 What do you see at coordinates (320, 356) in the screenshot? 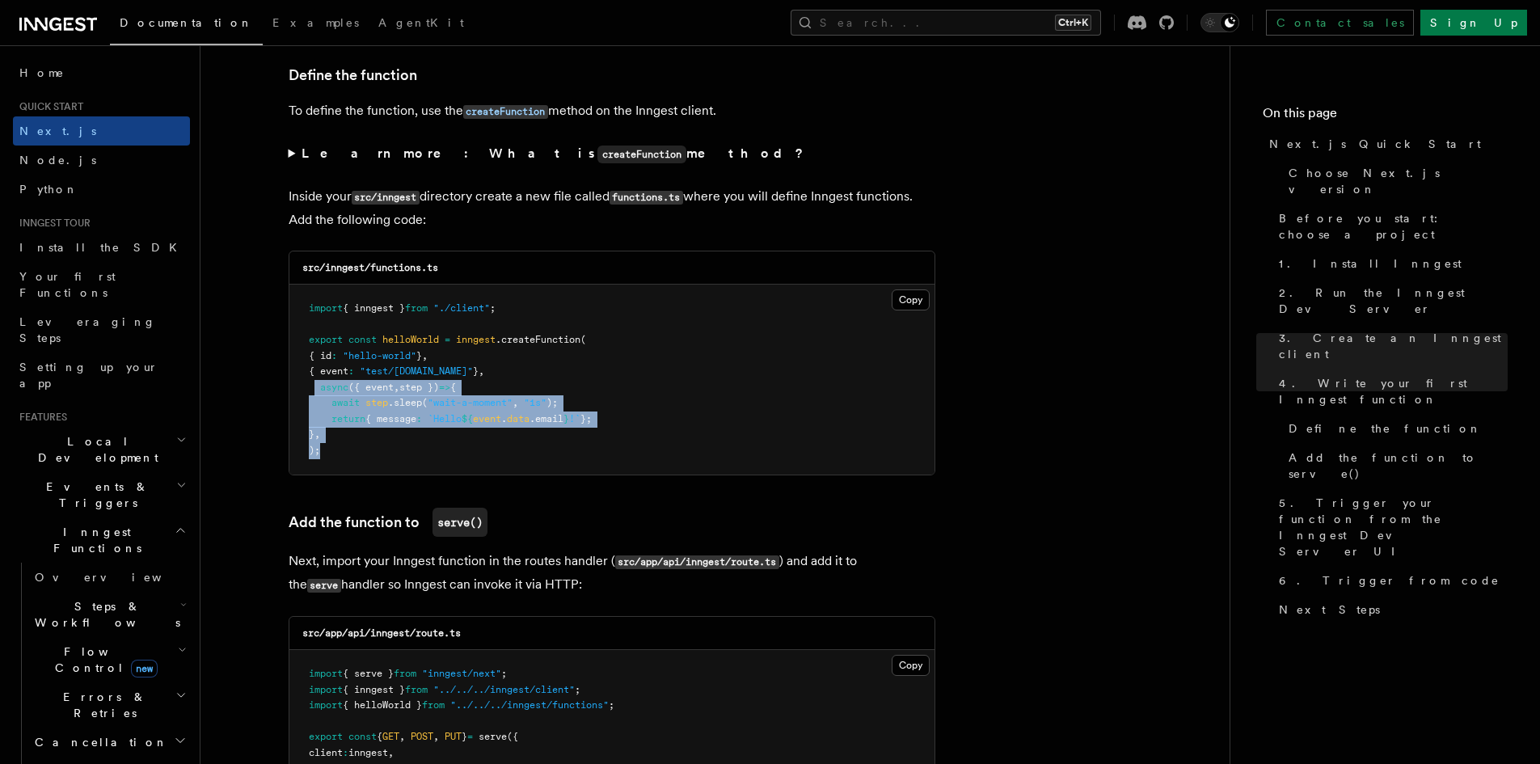
I see `span: { id` at bounding box center [320, 356].